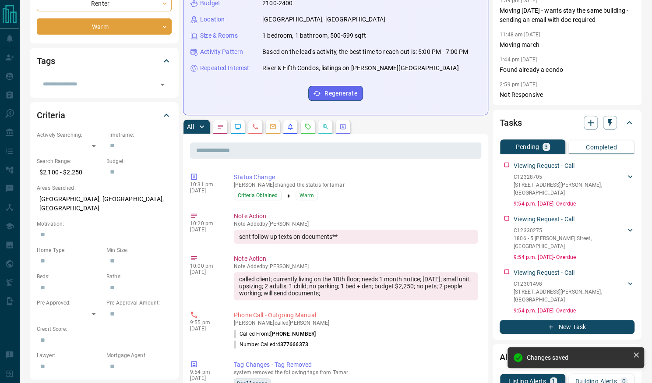 The image size is (652, 383). I want to click on button: Regenerate, so click(335, 93).